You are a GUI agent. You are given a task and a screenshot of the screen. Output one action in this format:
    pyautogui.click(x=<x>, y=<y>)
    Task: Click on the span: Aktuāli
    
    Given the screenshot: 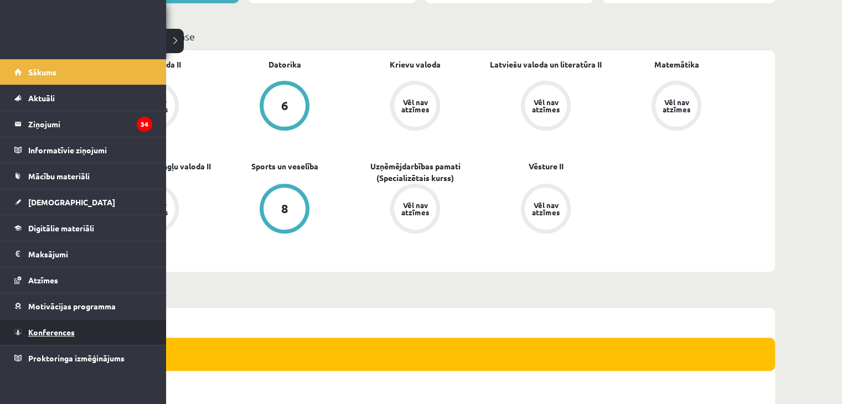 What is the action you would take?
    pyautogui.click(x=42, y=98)
    